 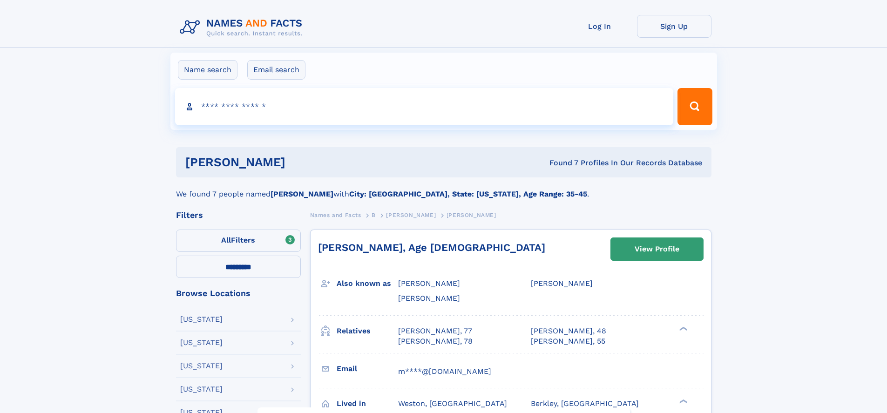 I want to click on a: Log In, so click(x=600, y=26).